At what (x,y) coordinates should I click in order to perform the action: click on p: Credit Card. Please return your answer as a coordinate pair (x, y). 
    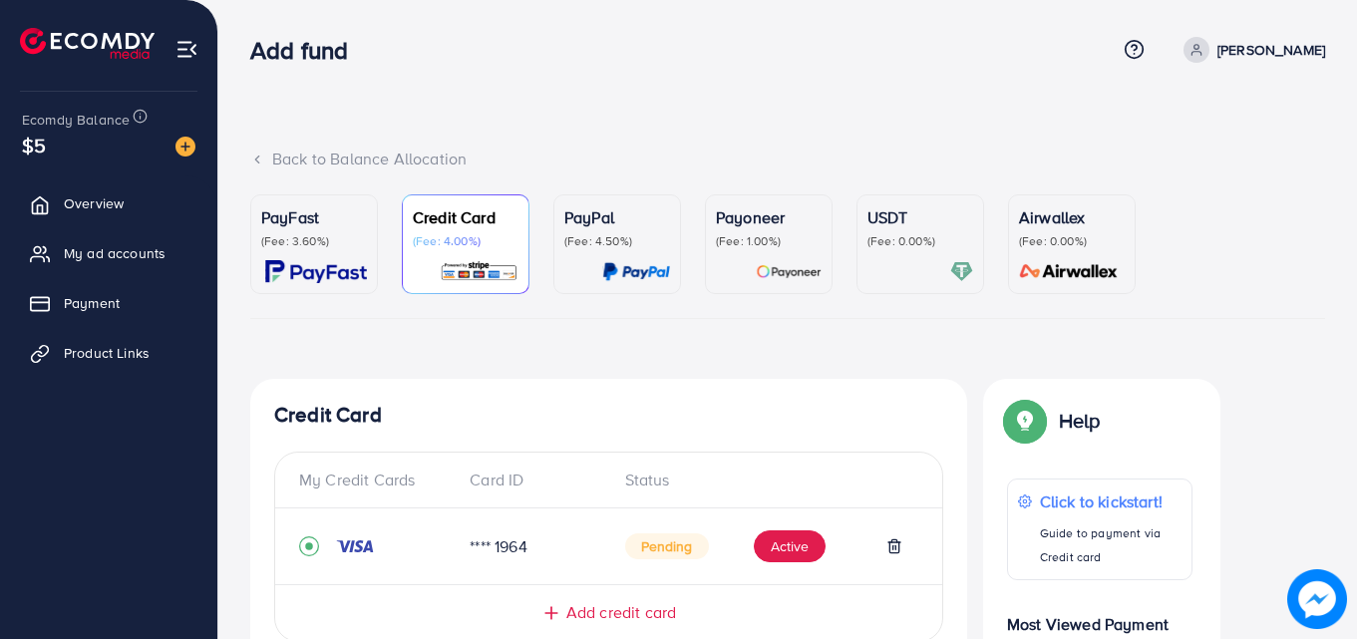
    Looking at the image, I should click on (466, 217).